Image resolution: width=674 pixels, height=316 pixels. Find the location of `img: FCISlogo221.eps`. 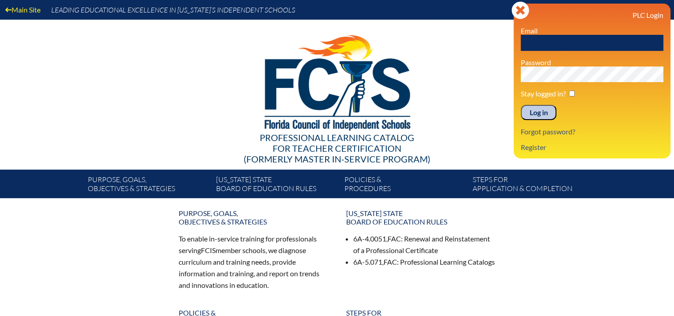

img: FCISlogo221.eps is located at coordinates (337, 80).